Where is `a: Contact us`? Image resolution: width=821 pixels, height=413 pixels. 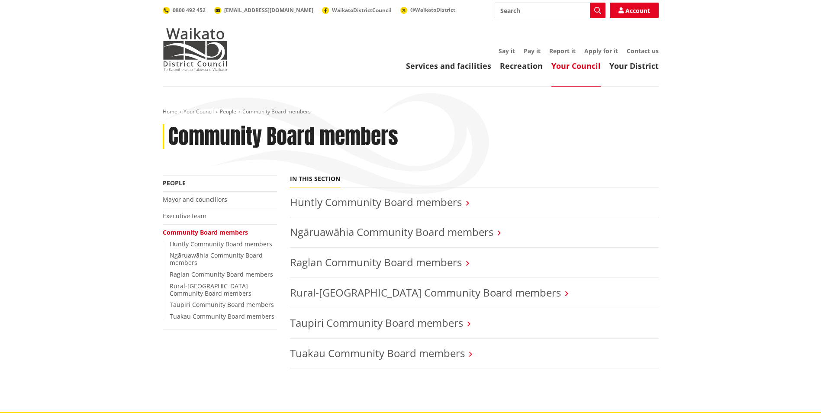 a: Contact us is located at coordinates (643, 51).